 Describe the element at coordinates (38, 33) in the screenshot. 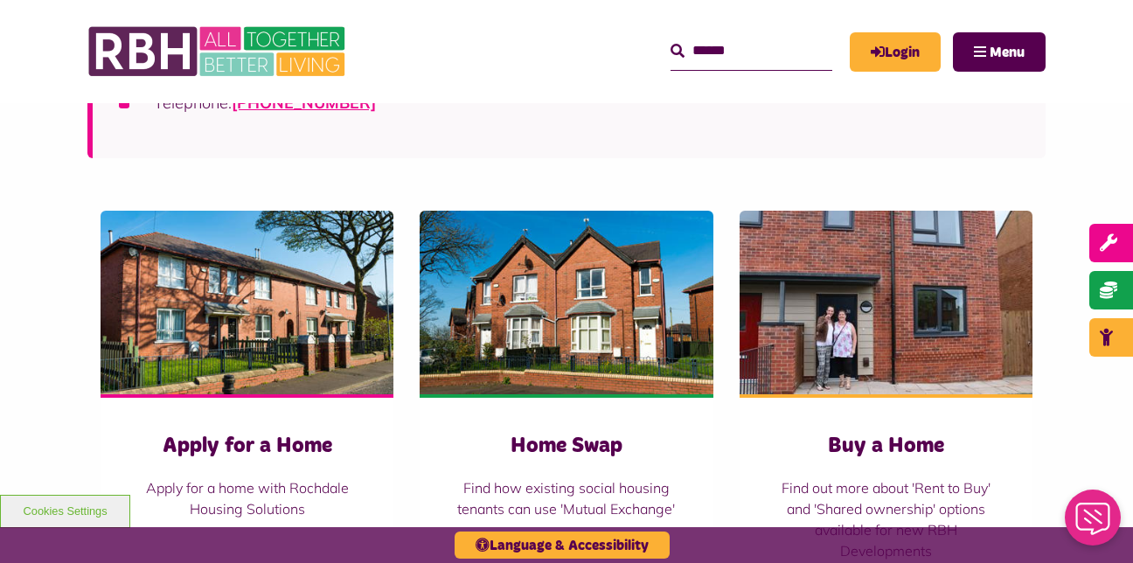

I see `div: Close Web Assistant` at that location.